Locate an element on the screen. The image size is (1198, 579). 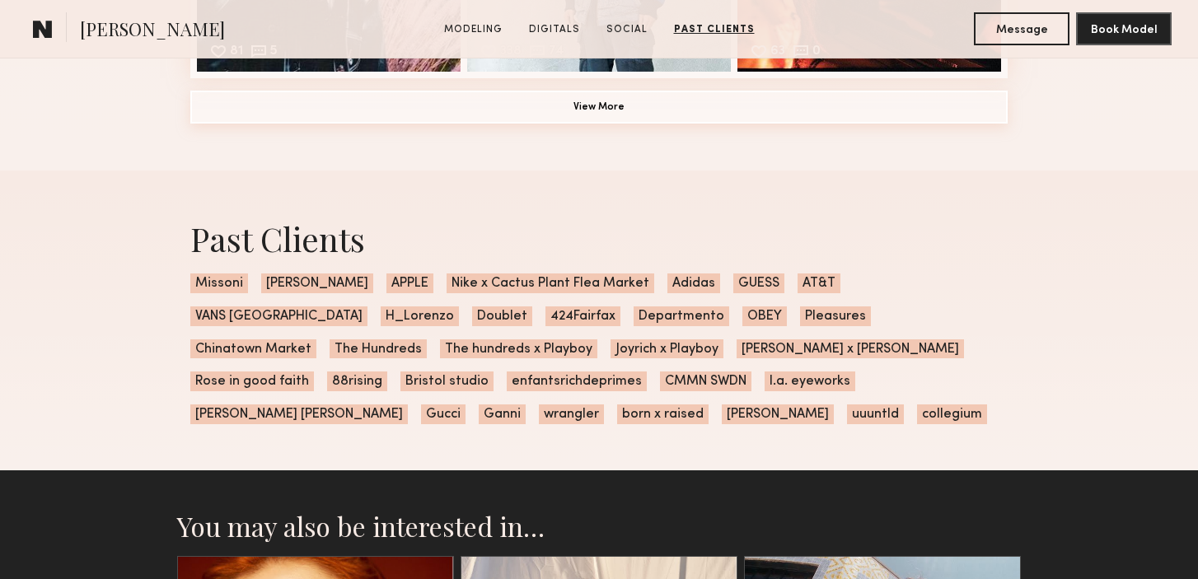
span: wrangler is located at coordinates (571, 414).